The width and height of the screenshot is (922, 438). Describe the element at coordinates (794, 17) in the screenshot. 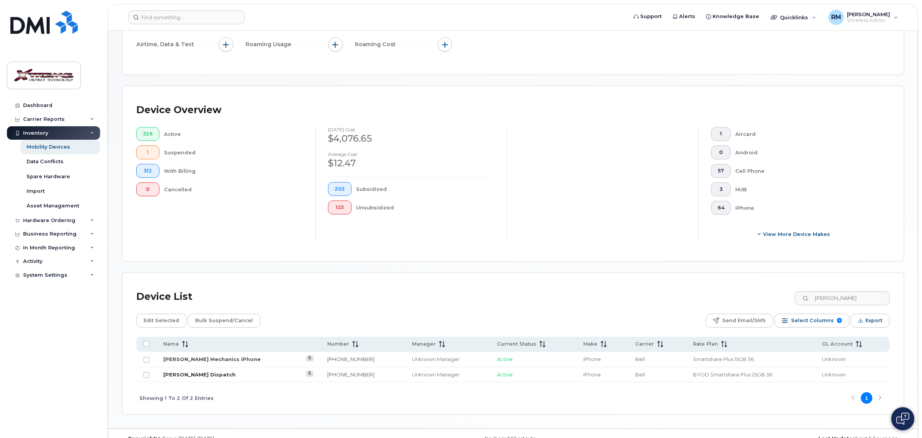

I see `div: Quicklinks` at that location.